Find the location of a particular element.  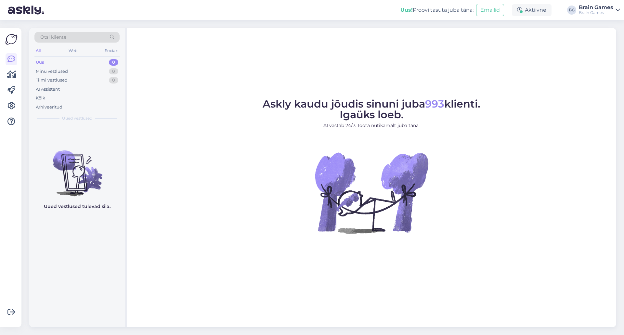

p: Uued vestlused tulevad siia. is located at coordinates (77, 206).